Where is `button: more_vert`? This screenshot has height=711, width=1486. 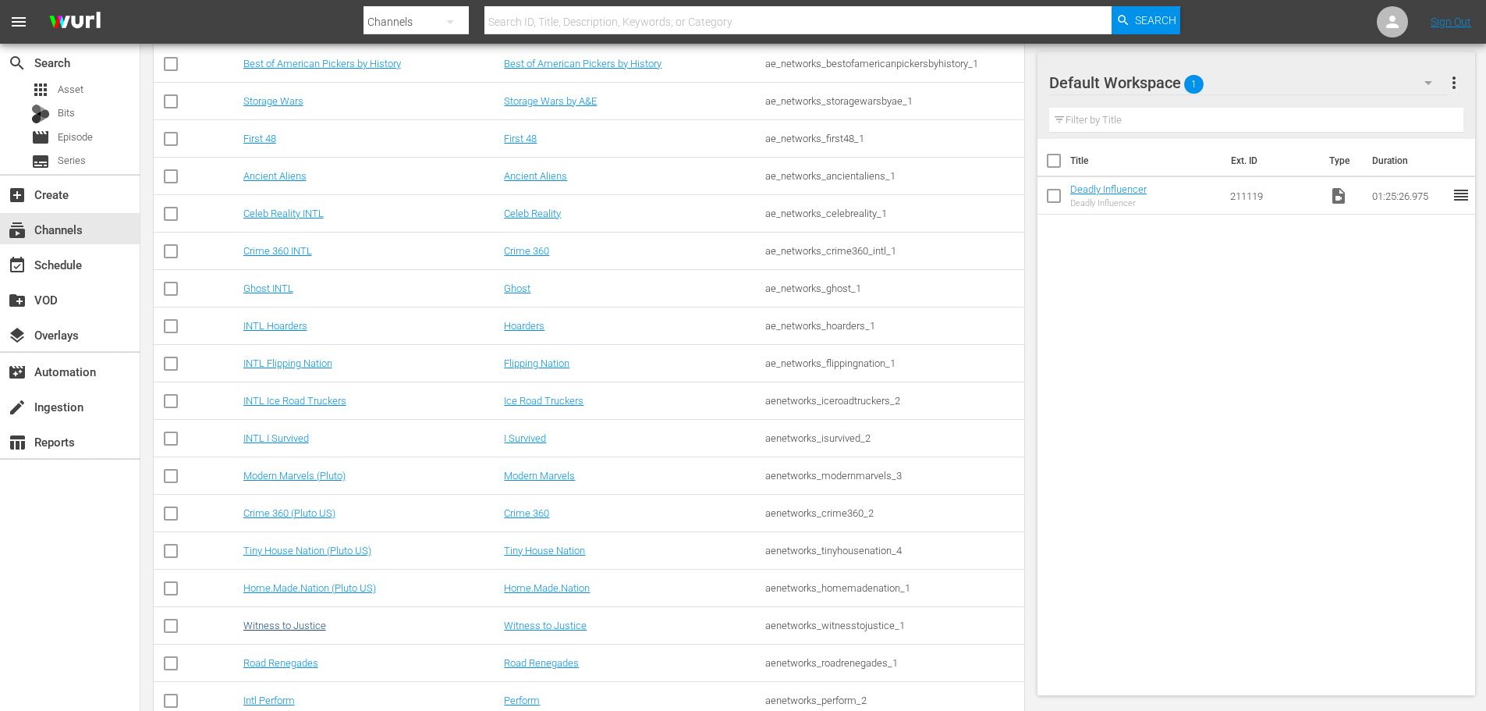
button: more_vert is located at coordinates (1454, 83).